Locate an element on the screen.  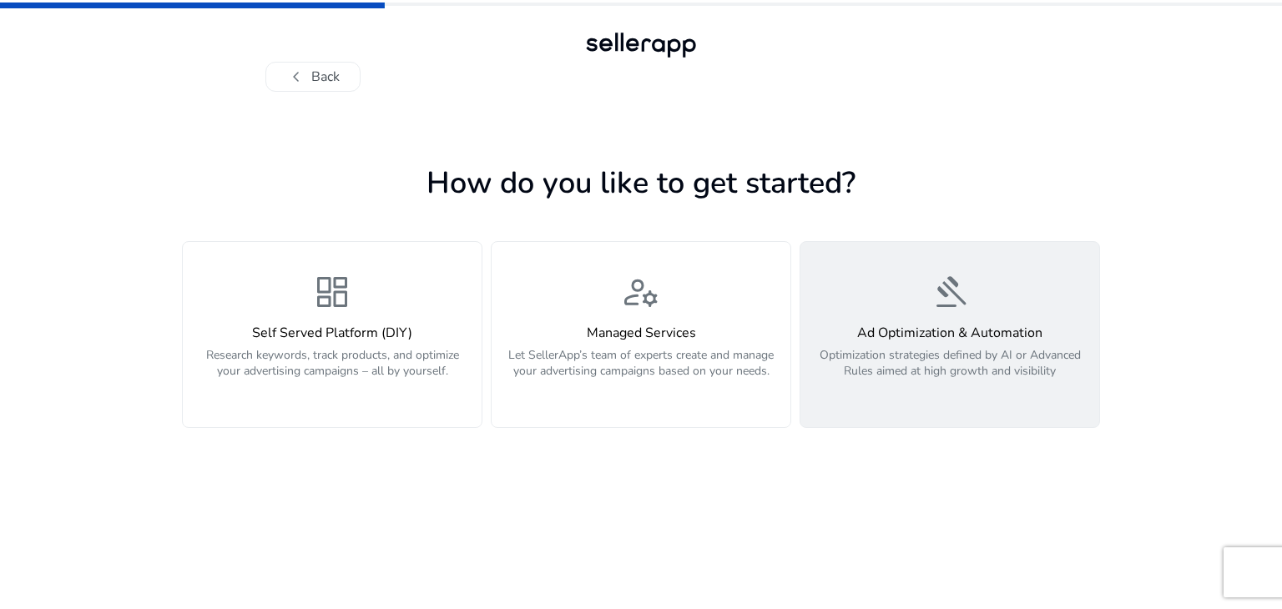
p: Optimization strategies defined by AI or Advanced Rules aimed at high growth and visibility is located at coordinates (949, 372).